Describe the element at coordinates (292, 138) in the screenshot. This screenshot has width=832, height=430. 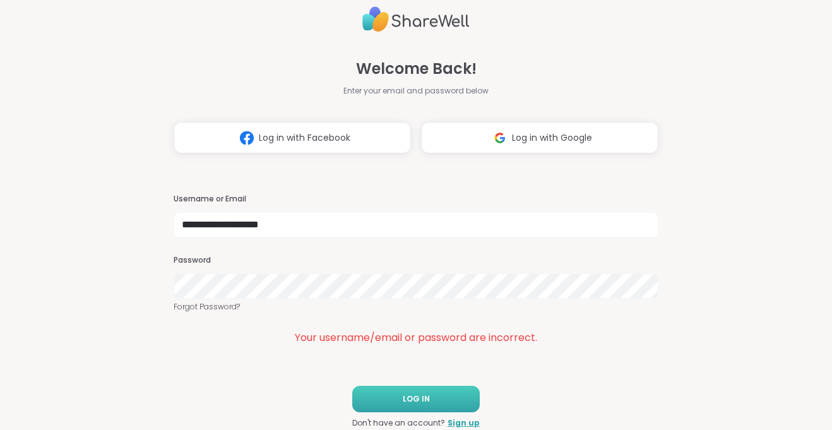
I see `button: Log in with Facebook` at that location.